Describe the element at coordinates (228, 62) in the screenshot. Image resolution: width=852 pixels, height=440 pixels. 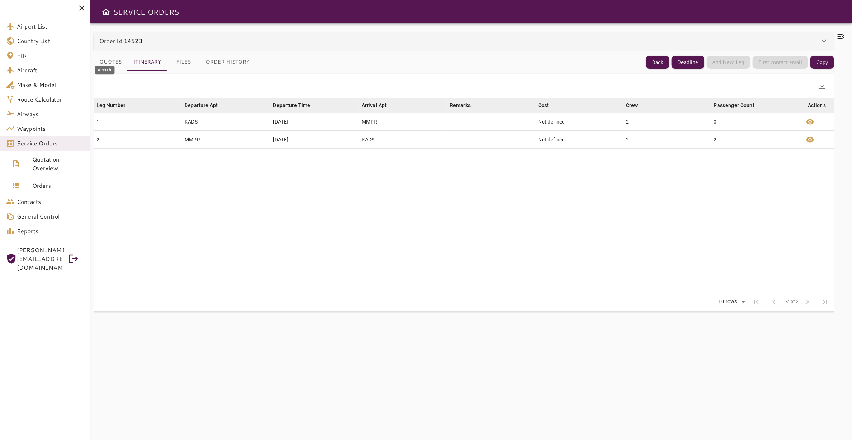
I see `button: Order History` at that location.